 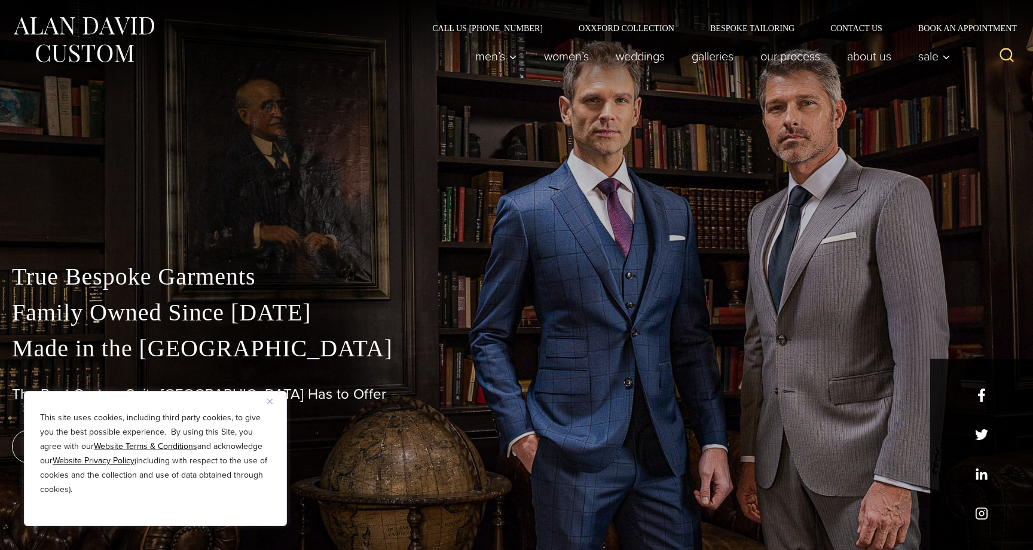 I want to click on a: About Us, so click(x=869, y=56).